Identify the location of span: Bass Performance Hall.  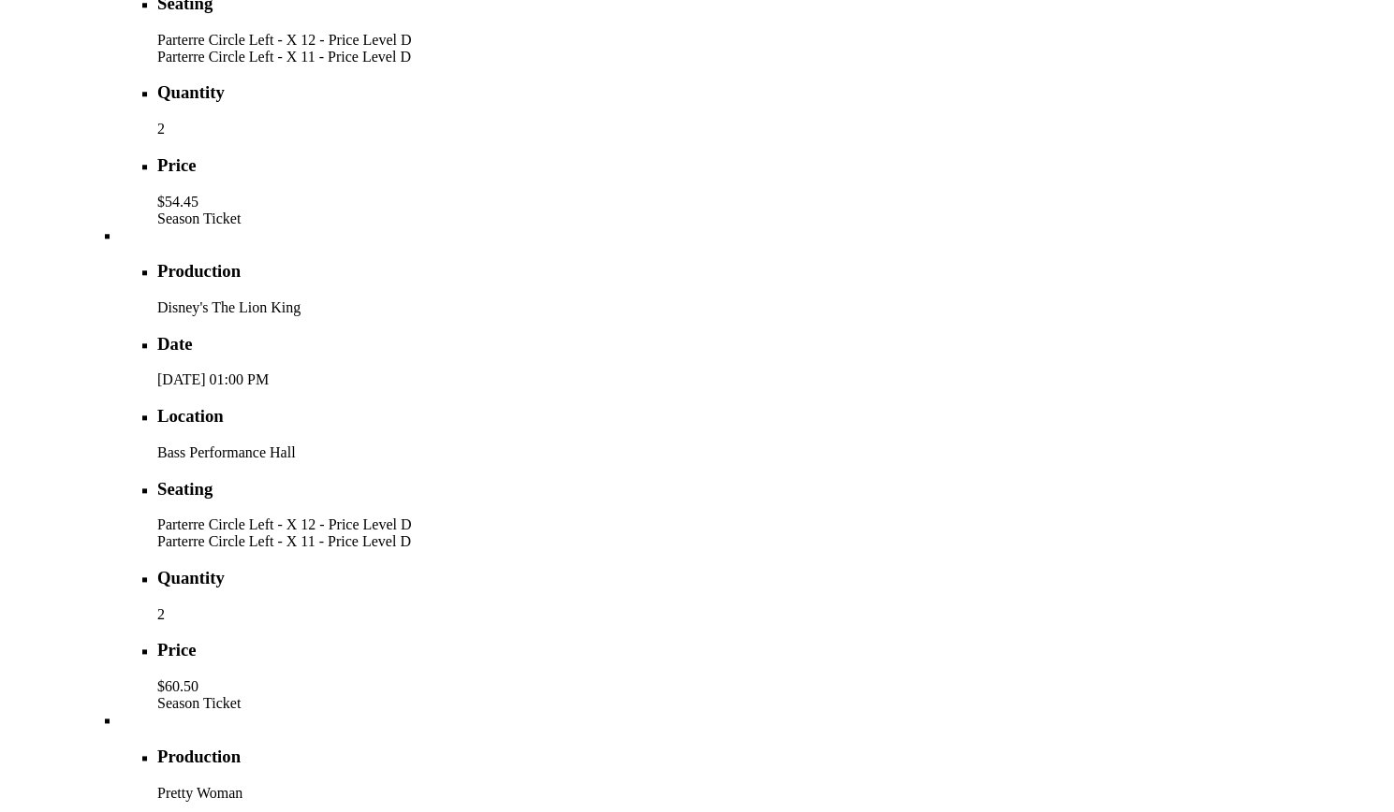
(226, 452).